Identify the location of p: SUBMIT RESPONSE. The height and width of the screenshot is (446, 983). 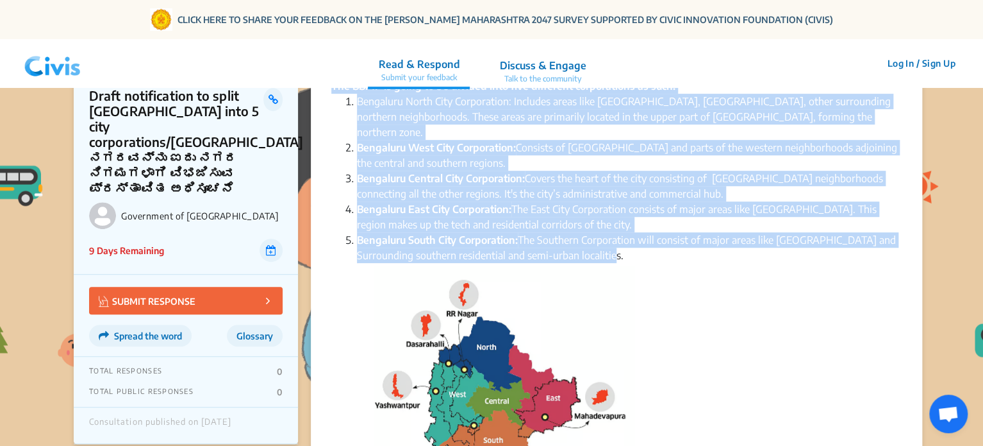
(147, 300).